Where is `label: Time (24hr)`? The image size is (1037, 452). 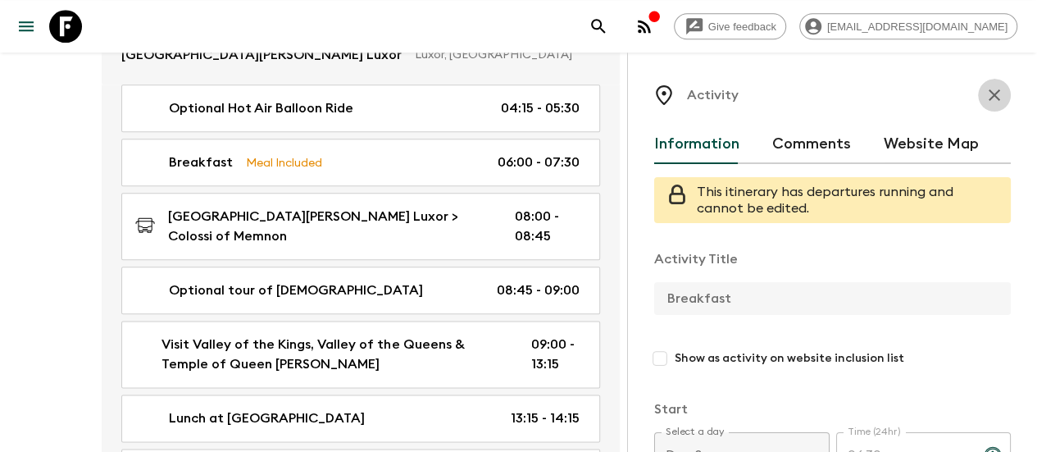 label: Time (24hr) is located at coordinates (874, 431).